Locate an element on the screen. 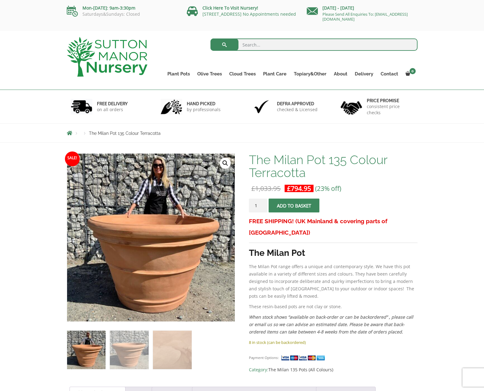  a: About is located at coordinates (340, 74).